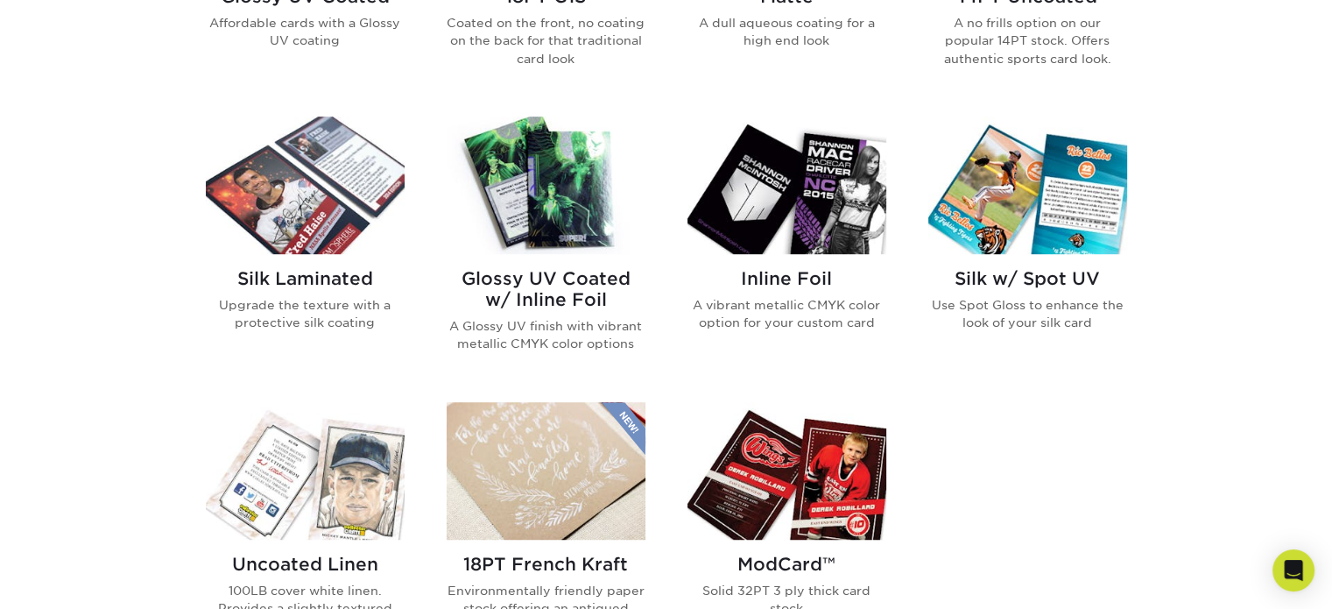  Describe the element at coordinates (1027, 279) in the screenshot. I see `h2: Silk w/ Spot UV` at that location.